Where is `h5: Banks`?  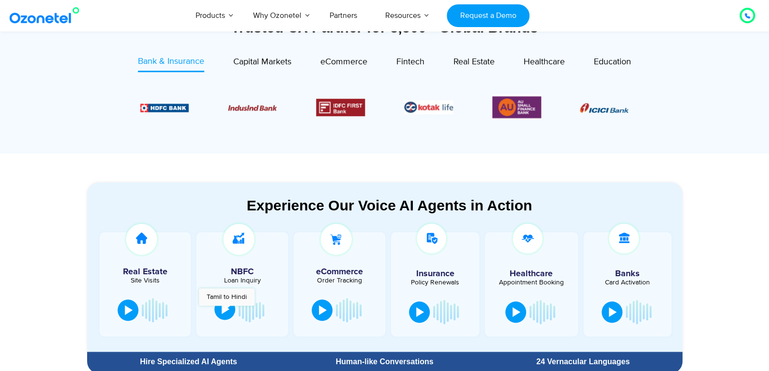 h5: Banks is located at coordinates (628, 274).